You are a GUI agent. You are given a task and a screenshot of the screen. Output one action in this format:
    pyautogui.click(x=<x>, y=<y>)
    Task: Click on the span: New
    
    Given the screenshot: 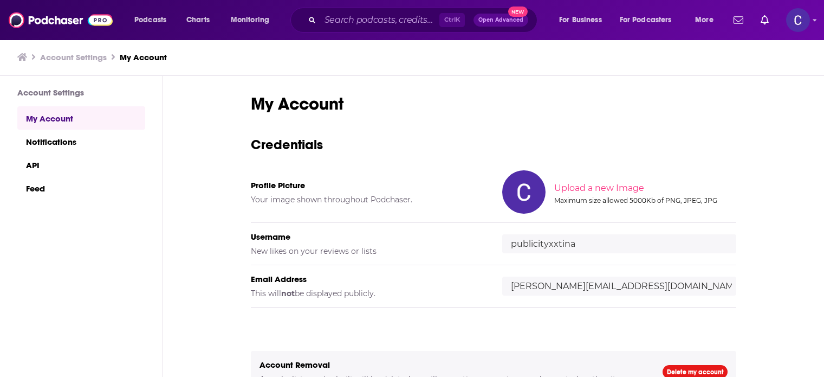 What is the action you would take?
    pyautogui.click(x=518, y=11)
    